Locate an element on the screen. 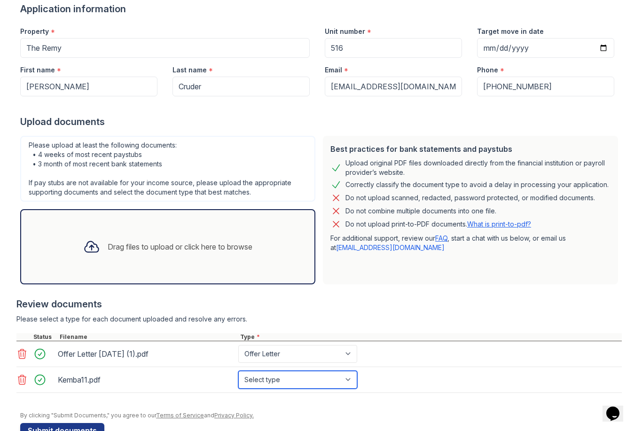 The width and height of the screenshot is (642, 431). div: Please upload at least the following documents: • 4 weeks of most recent paystubs • 3 month of mo... is located at coordinates (168, 169).